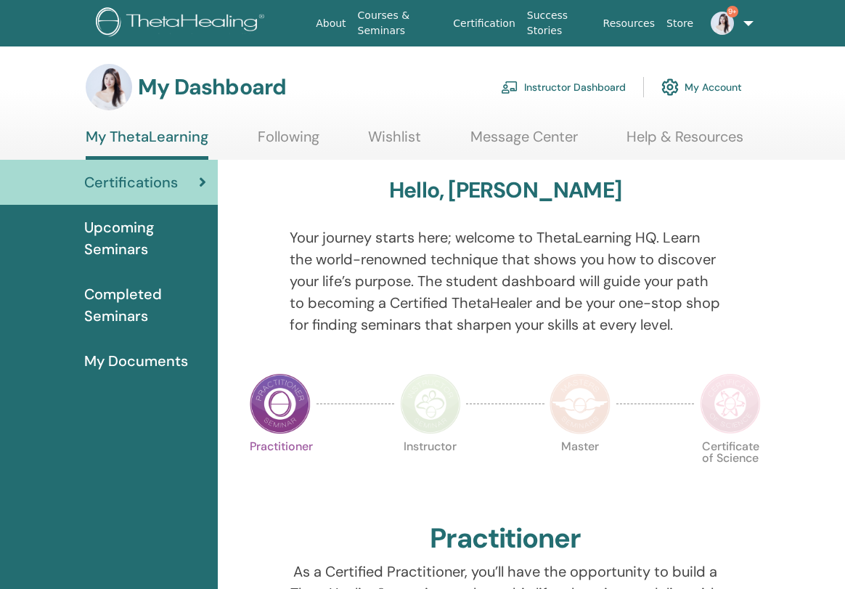 This screenshot has height=589, width=845. What do you see at coordinates (731, 471) in the screenshot?
I see `p: Certificate of Science` at bounding box center [731, 471].